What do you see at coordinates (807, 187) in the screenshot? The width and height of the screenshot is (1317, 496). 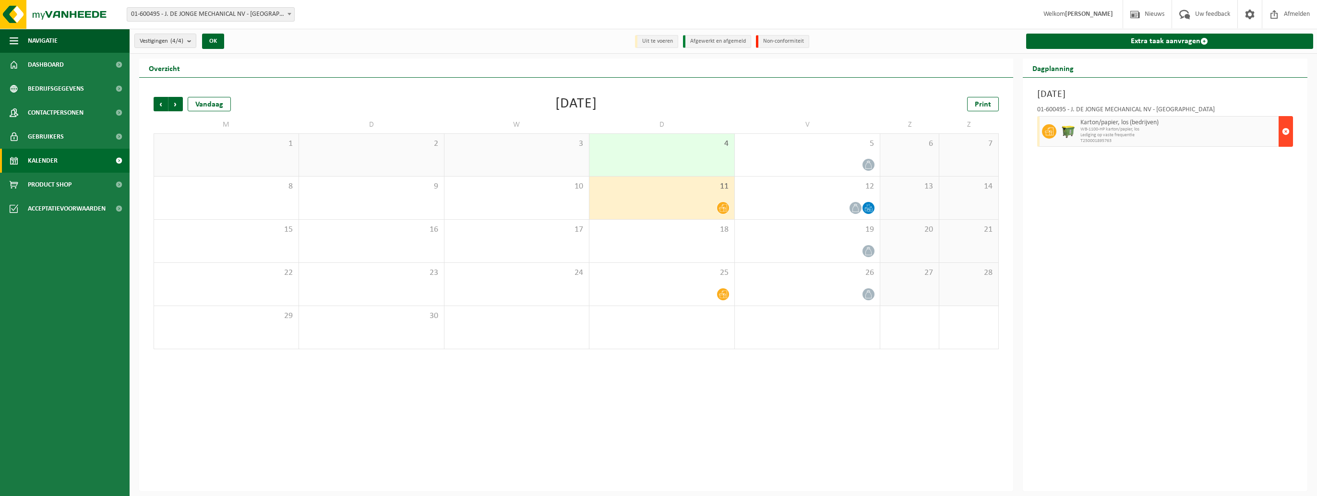 I see `span: 12` at bounding box center [807, 187].